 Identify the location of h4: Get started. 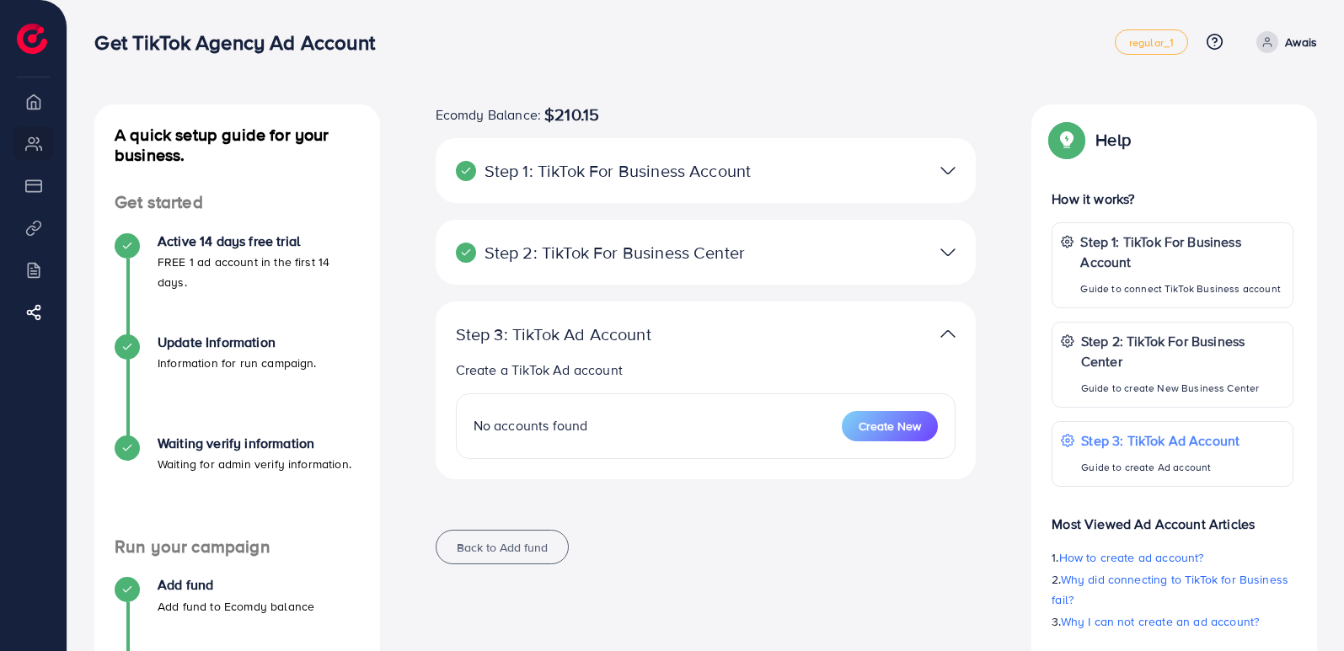
(237, 202).